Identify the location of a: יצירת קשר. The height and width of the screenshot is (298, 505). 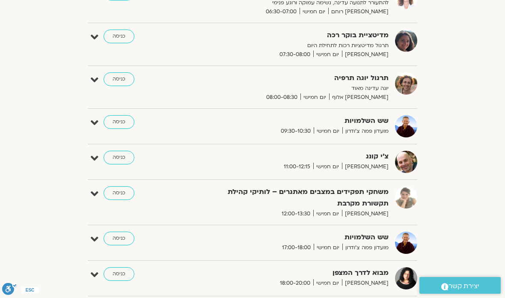
(460, 285).